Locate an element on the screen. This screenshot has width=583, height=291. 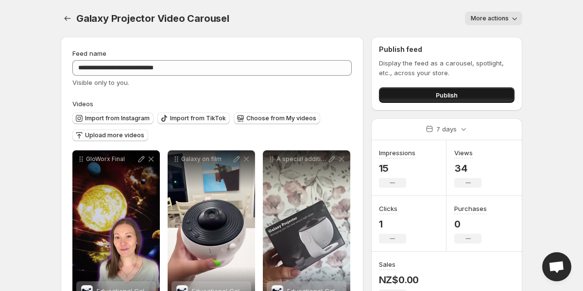
span: Import from Instagram is located at coordinates (117, 119).